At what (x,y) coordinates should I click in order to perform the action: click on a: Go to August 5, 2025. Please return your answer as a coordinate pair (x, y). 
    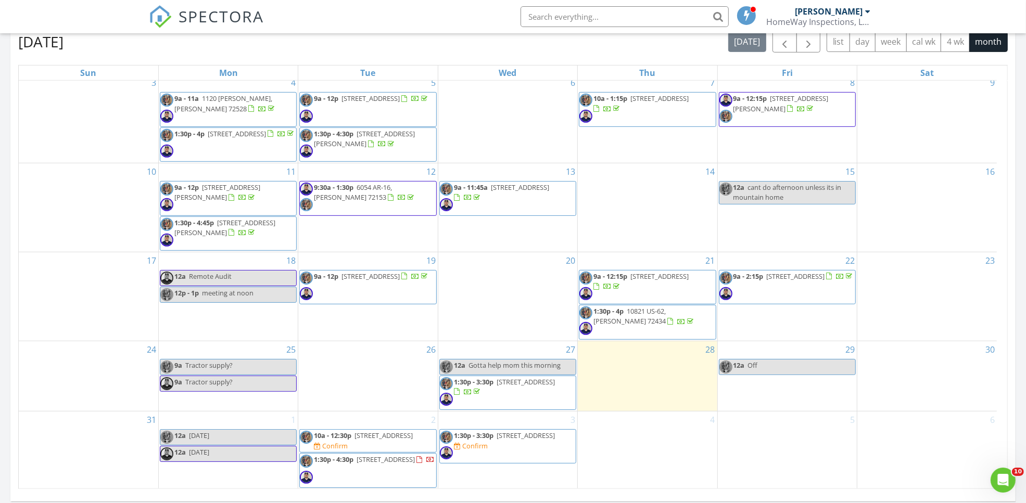
    Looking at the image, I should click on (433, 83).